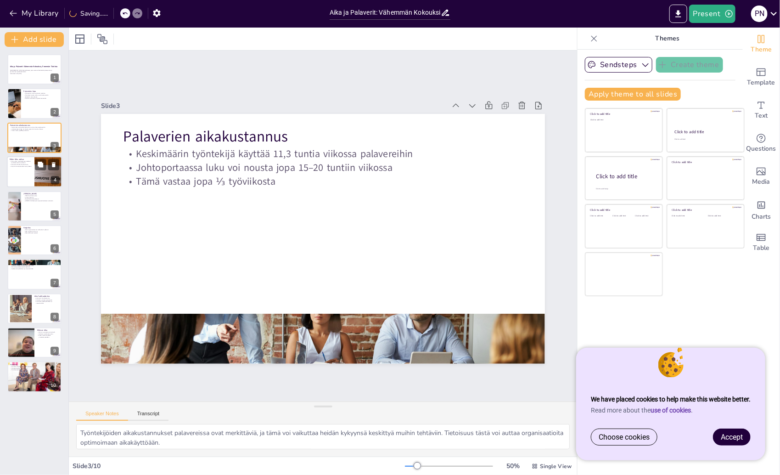 This screenshot has width=780, height=475. I want to click on div: Slide 3 / 10, so click(239, 465).